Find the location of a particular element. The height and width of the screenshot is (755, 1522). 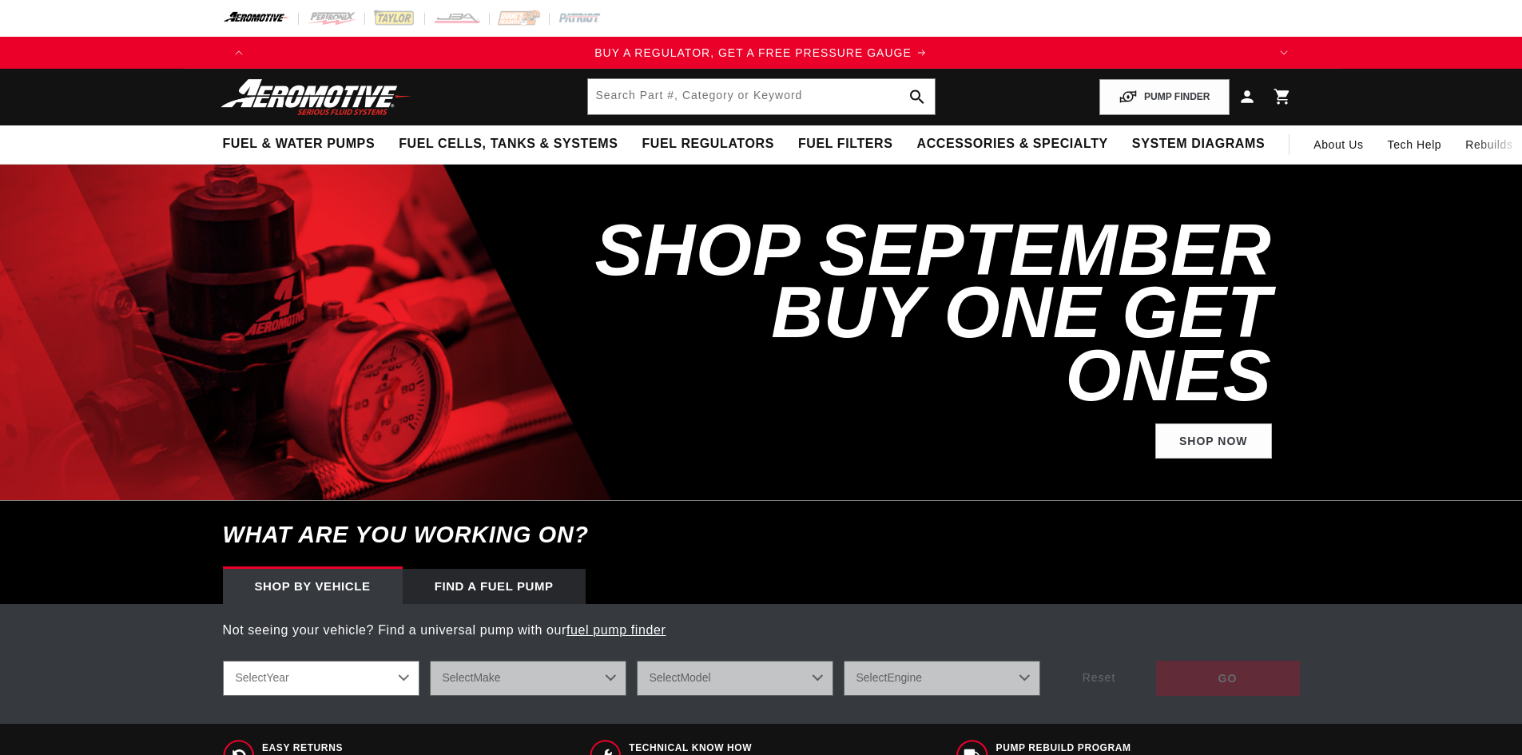

summary: System Diagrams is located at coordinates (1198, 144).